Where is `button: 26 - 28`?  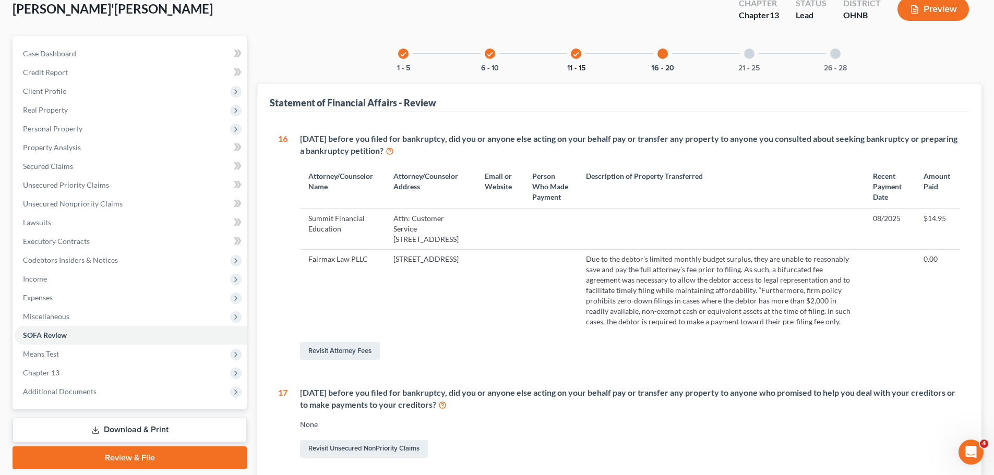
button: 26 - 28 is located at coordinates (835, 68).